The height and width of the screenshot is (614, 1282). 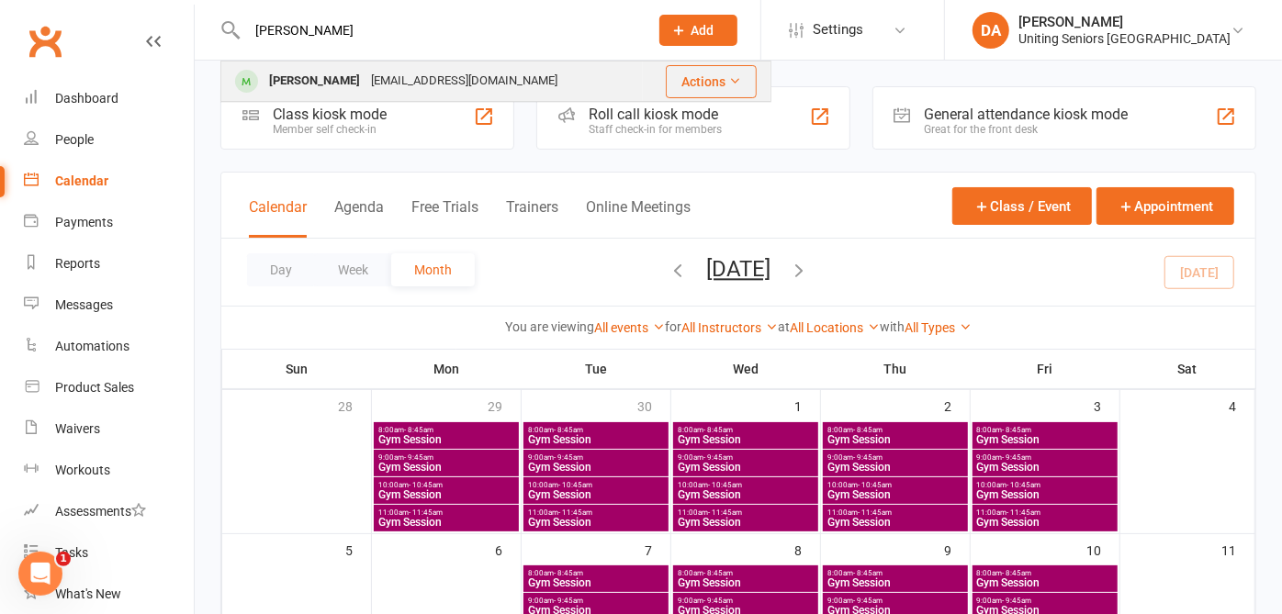 What do you see at coordinates (84, 305) in the screenshot?
I see `div: Messages` at bounding box center [84, 305].